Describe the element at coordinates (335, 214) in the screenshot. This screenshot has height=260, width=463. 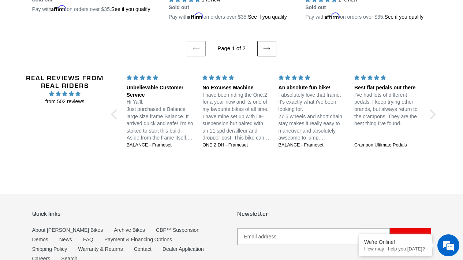
I see `p: Newsletter` at that location.